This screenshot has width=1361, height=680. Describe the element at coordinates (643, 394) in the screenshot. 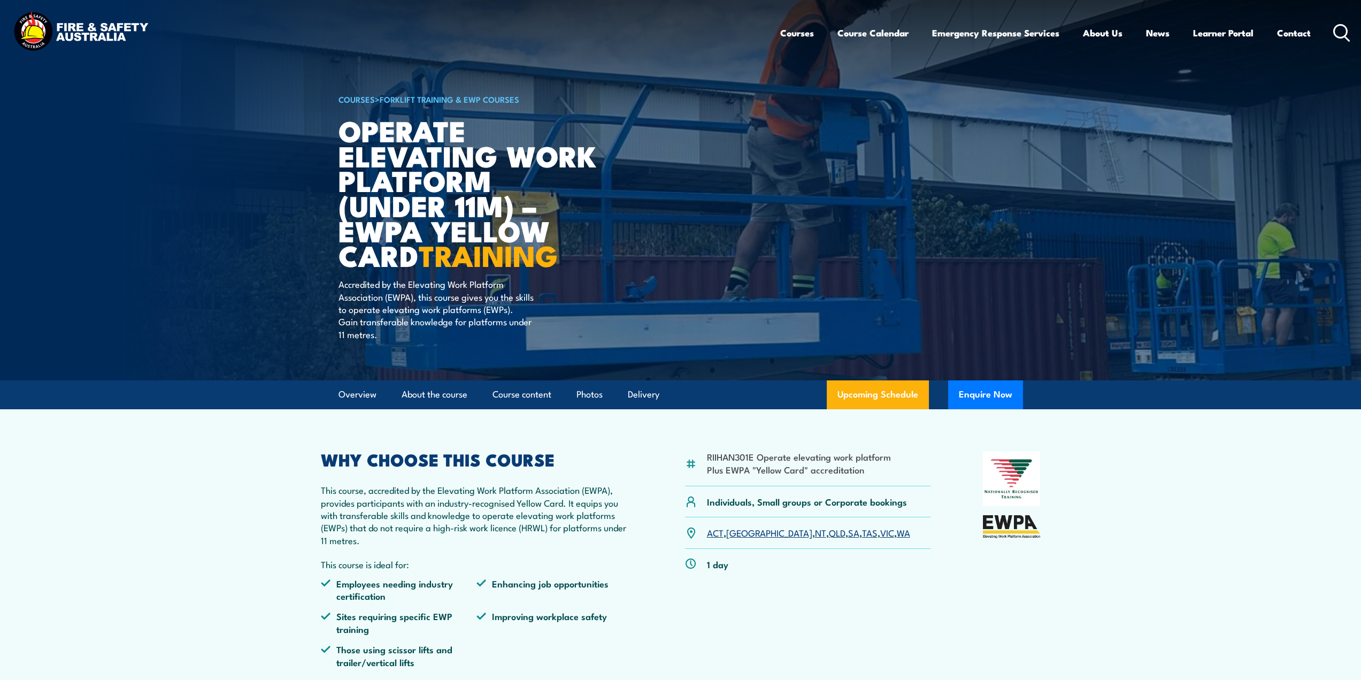

I see `a: Delivery` at that location.